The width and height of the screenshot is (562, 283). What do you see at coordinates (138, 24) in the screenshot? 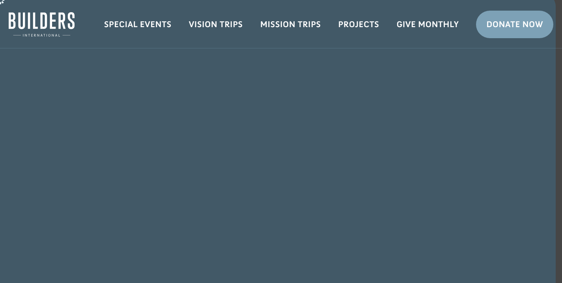
I see `a: Special Events` at bounding box center [138, 24].